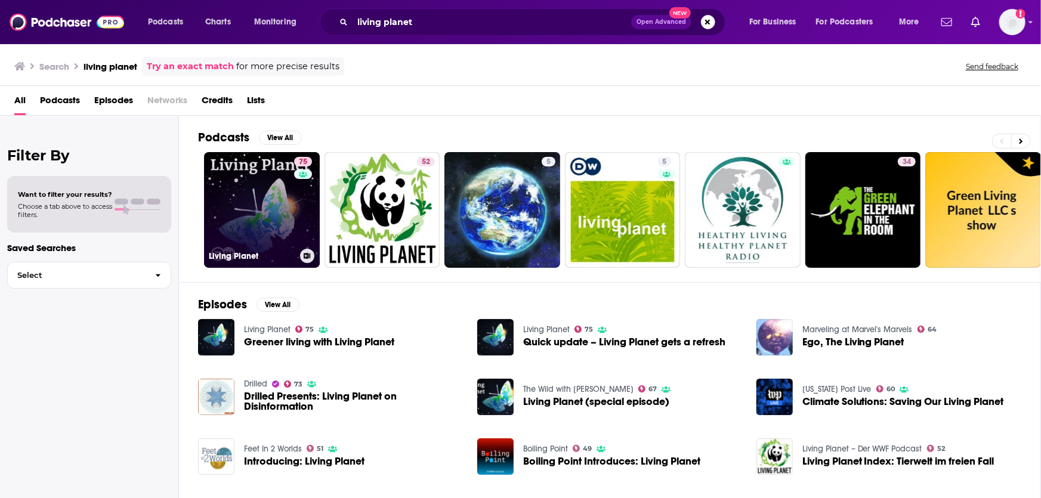 The width and height of the screenshot is (1041, 498). I want to click on span: Charts, so click(218, 22).